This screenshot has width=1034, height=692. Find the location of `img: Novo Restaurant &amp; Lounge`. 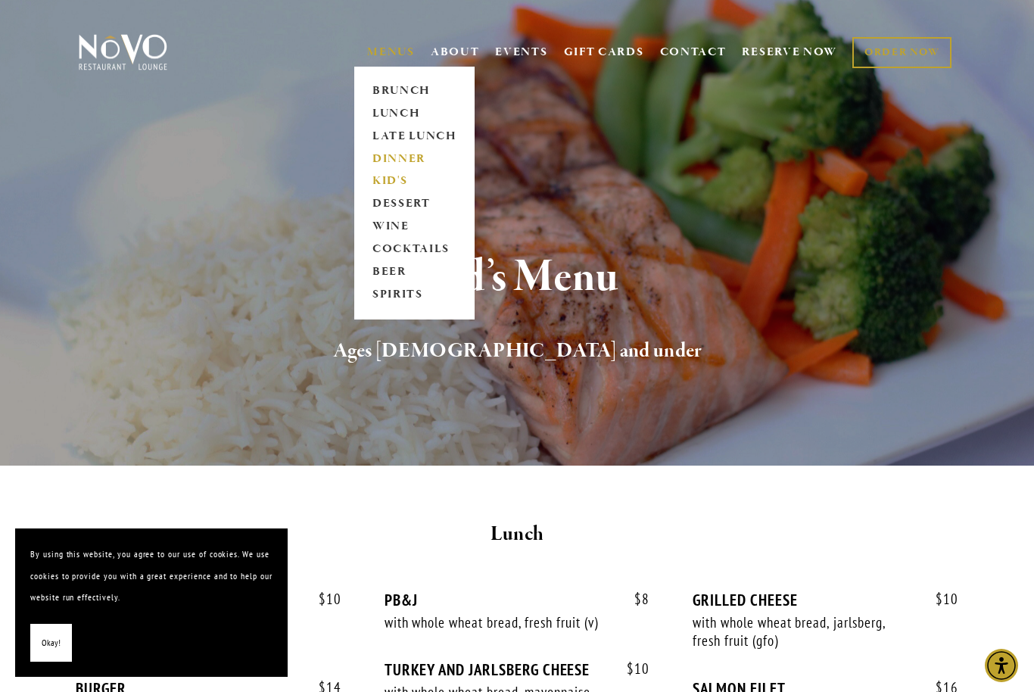

img: Novo Restaurant &amp; Lounge is located at coordinates (123, 52).